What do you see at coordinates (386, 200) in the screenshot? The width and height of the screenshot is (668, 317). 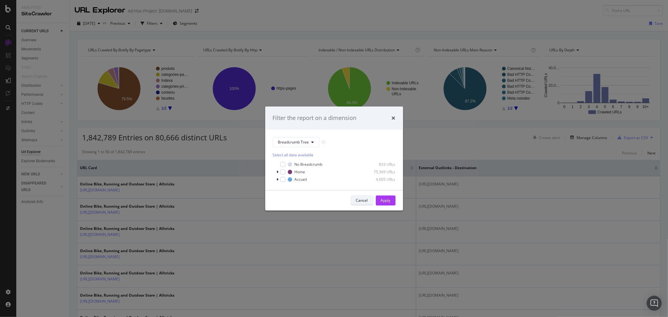 I see `div: Apply` at bounding box center [386, 200].